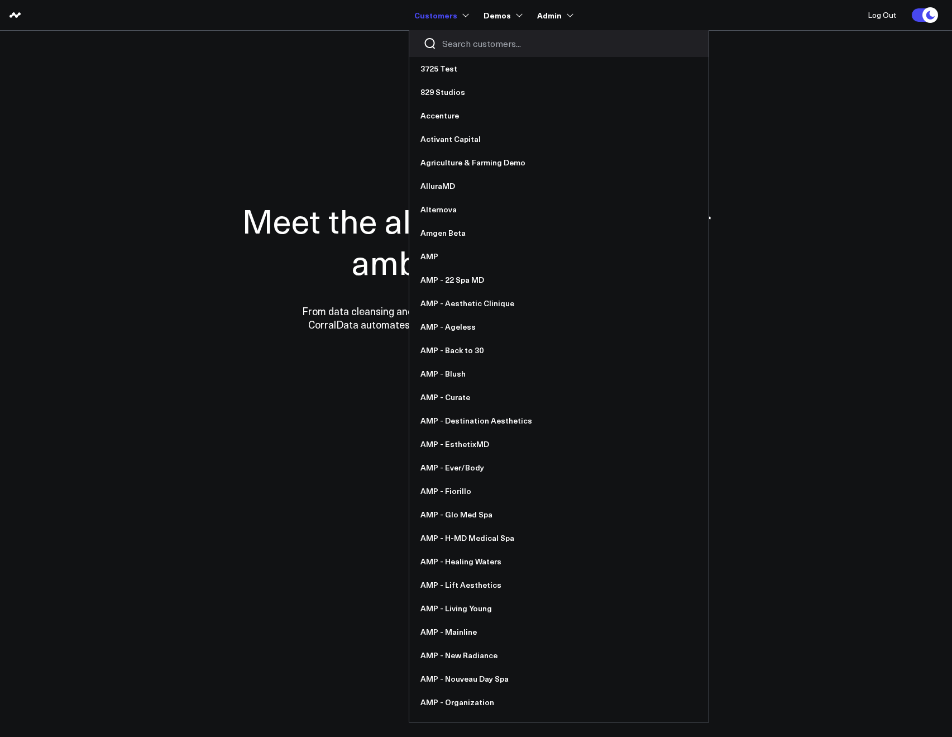 The image size is (952, 737). Describe the element at coordinates (559, 303) in the screenshot. I see `a: AMP - Aesthetic Clinique` at that location.